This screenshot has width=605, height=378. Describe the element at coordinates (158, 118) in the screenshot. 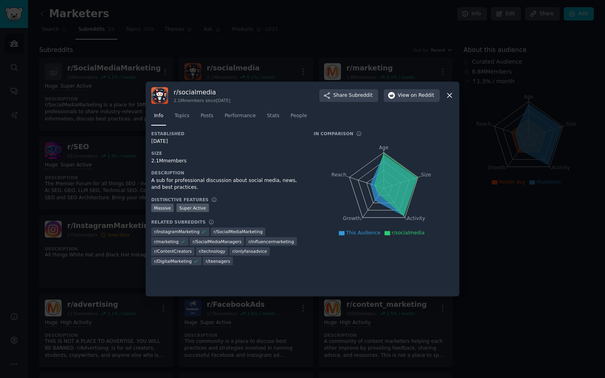

I see `a: Info` at that location.